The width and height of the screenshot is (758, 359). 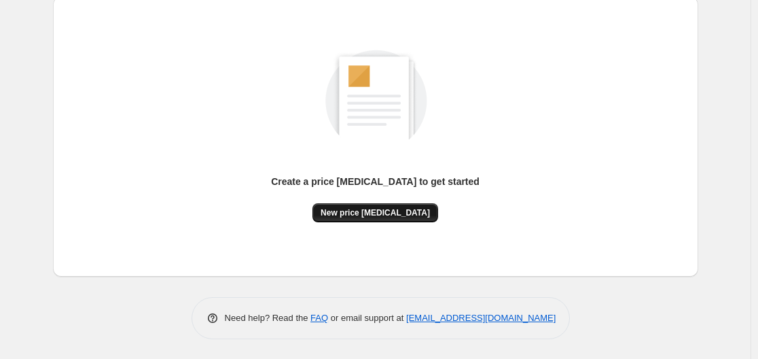 What do you see at coordinates (319, 317) in the screenshot?
I see `a: FAQ` at bounding box center [319, 317].